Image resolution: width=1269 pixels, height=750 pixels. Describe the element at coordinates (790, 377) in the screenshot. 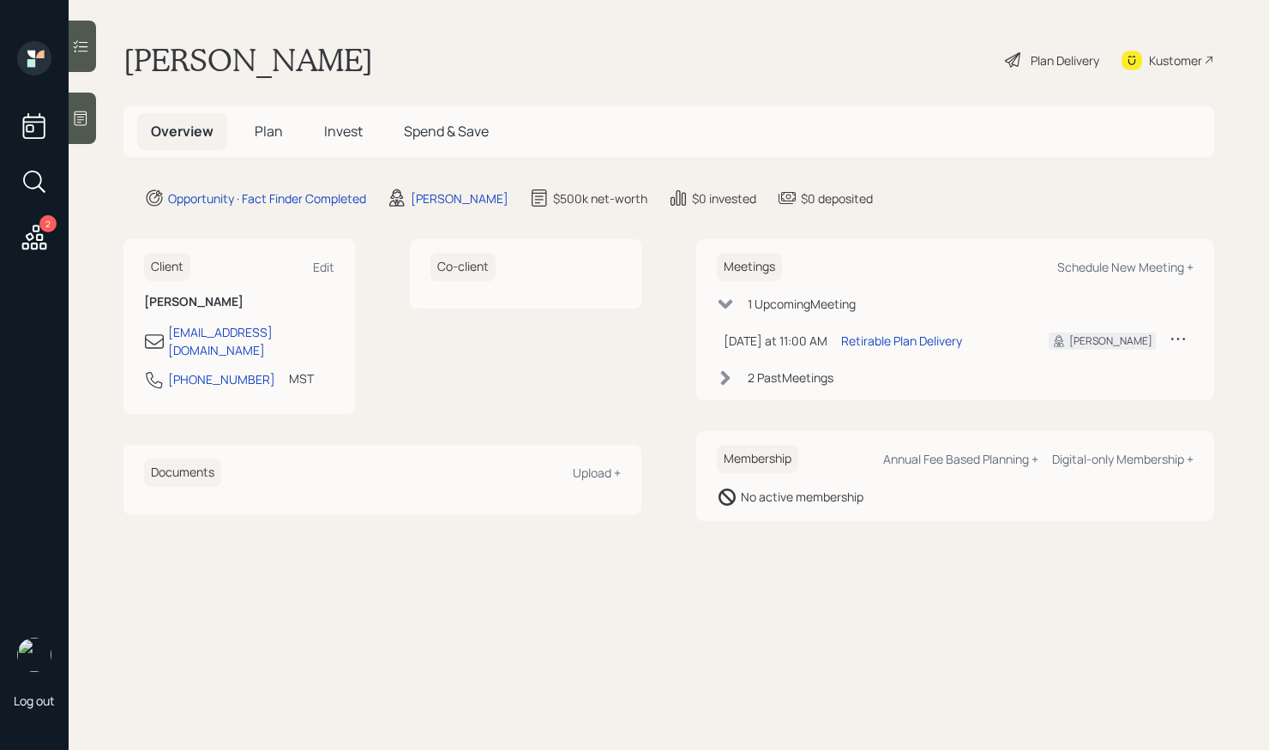

I see `div: 2 Past Meeting s` at that location.